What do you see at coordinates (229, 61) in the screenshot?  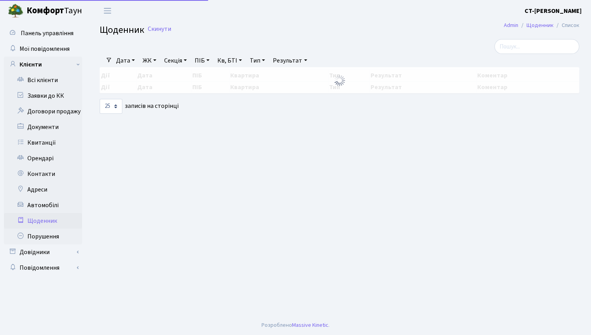 I see `a: Кв, БТІ` at bounding box center [229, 61].